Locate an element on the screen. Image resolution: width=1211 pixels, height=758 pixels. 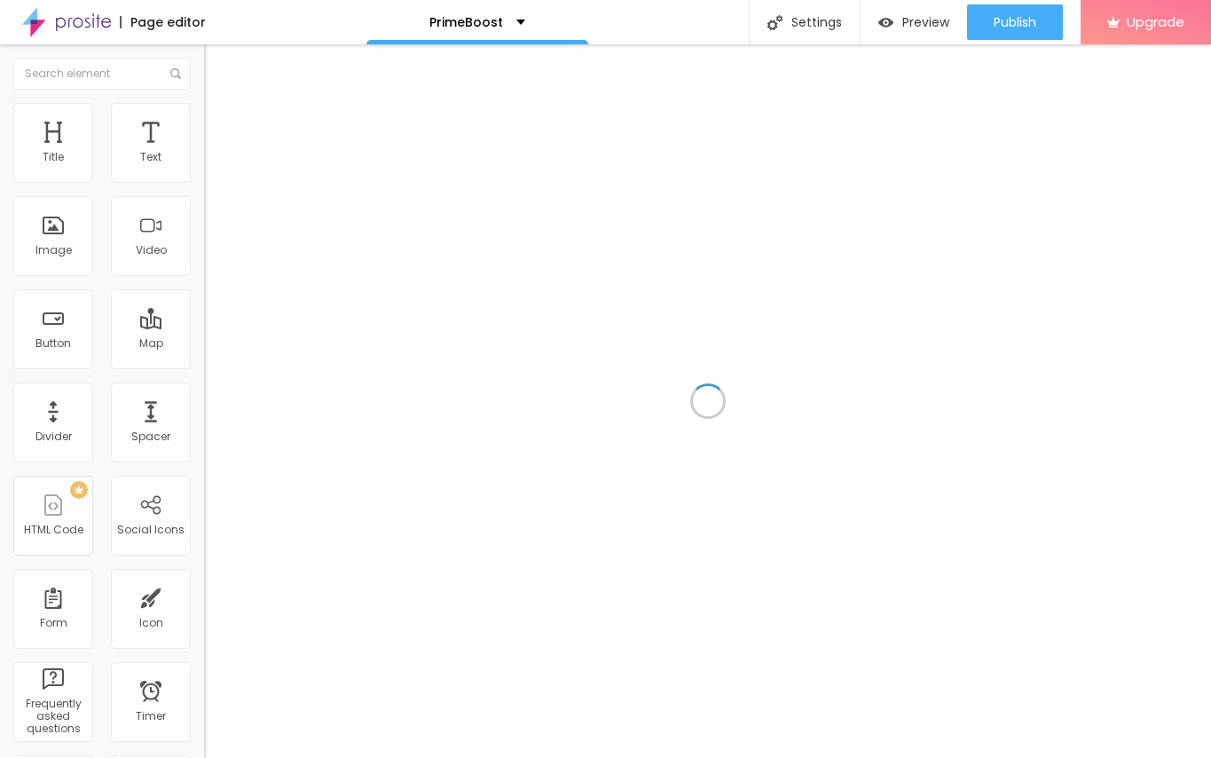
div: Divider is located at coordinates (53, 437).